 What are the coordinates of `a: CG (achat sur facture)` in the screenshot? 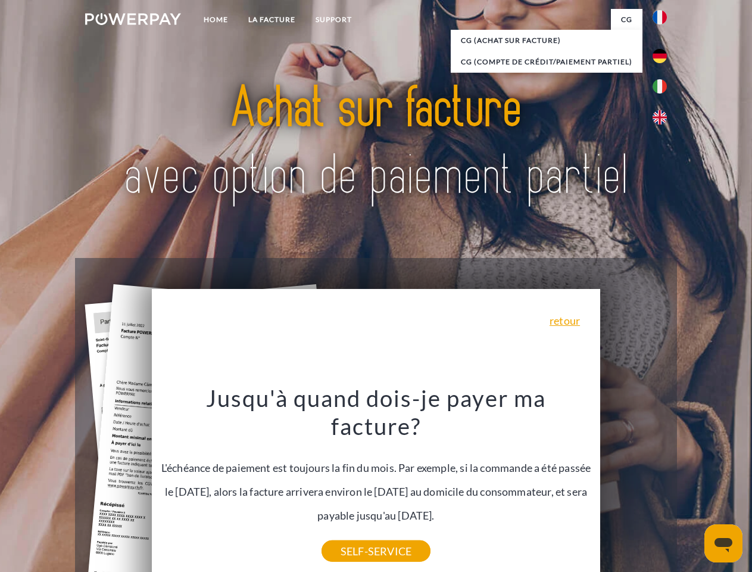 It's located at (547, 40).